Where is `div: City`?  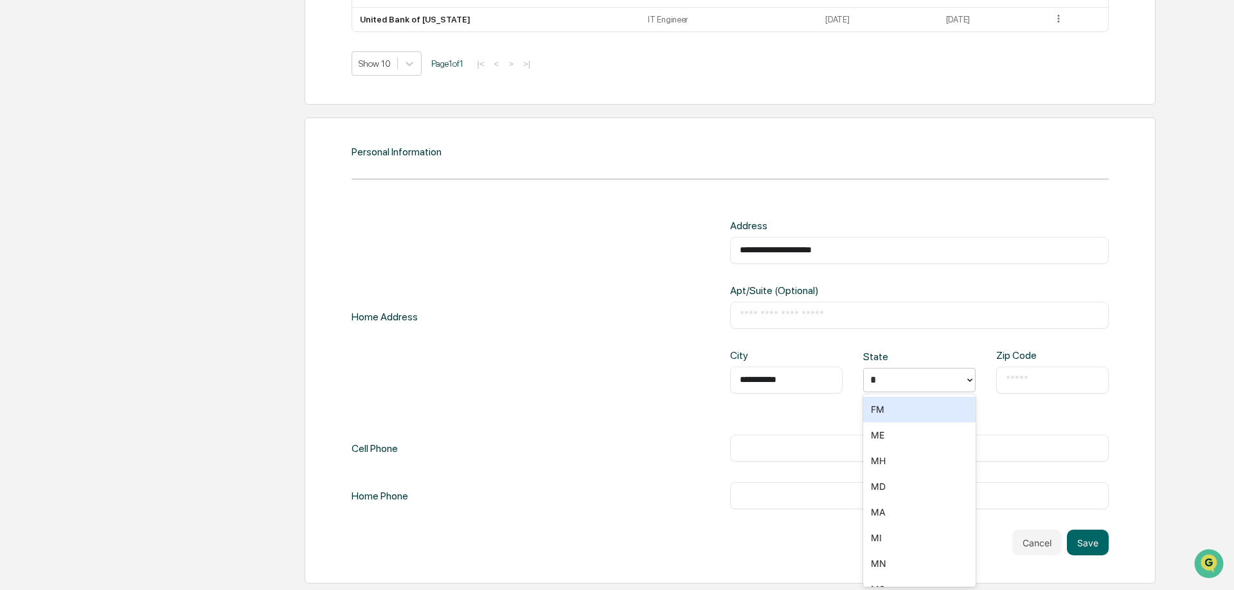
div: City is located at coordinates (755, 355).